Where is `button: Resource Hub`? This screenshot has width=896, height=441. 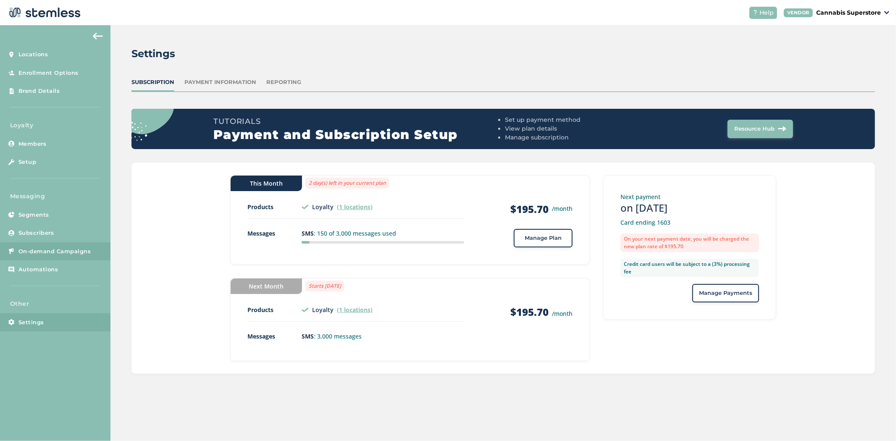
button: Resource Hub is located at coordinates (761, 129).